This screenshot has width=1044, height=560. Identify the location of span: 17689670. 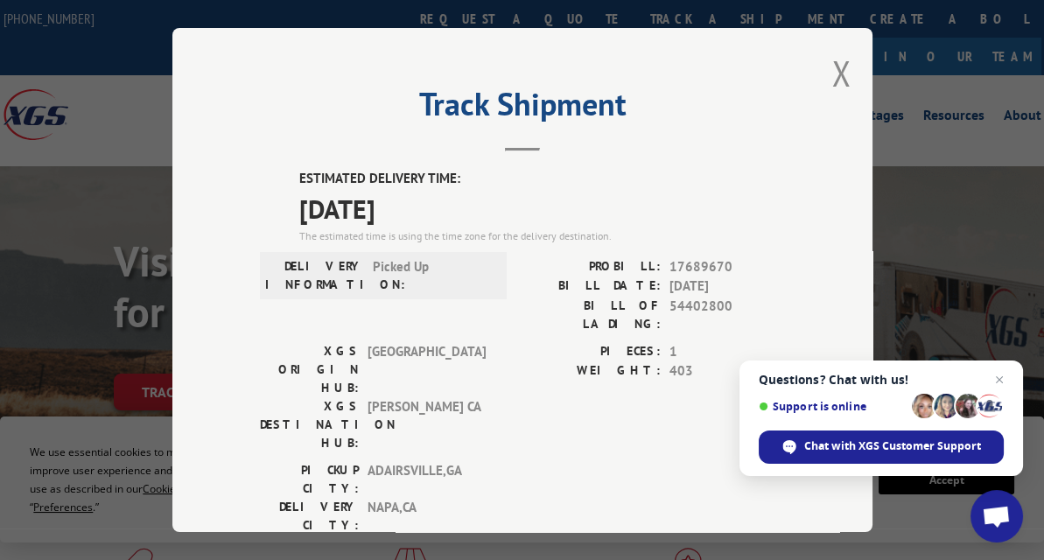
(727, 267).